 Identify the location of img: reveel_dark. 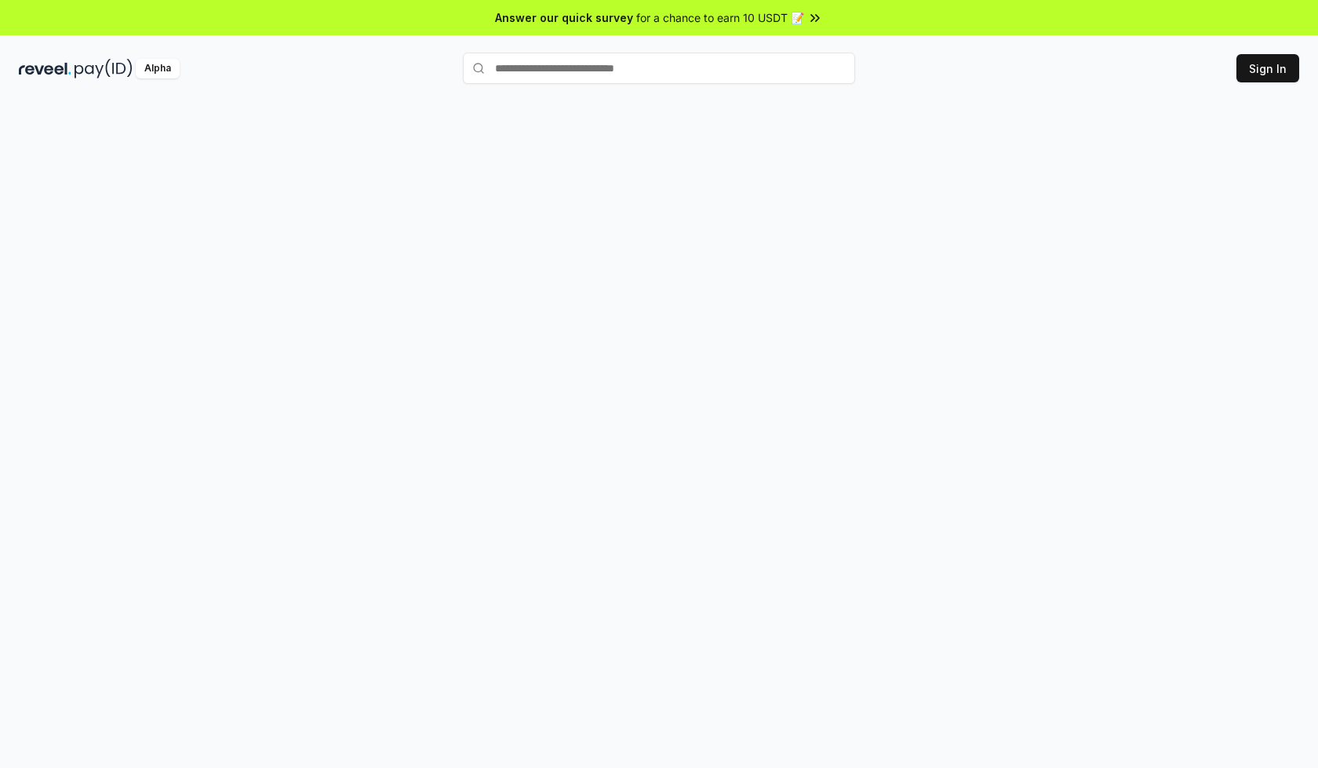
(45, 68).